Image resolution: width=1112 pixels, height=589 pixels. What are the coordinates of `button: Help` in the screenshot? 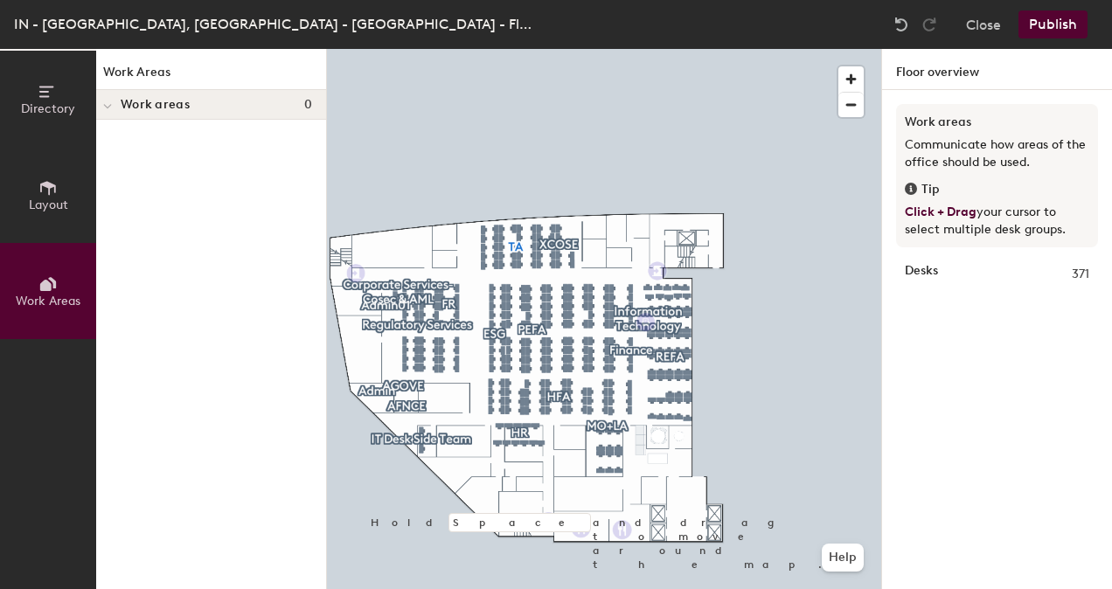 It's located at (843, 558).